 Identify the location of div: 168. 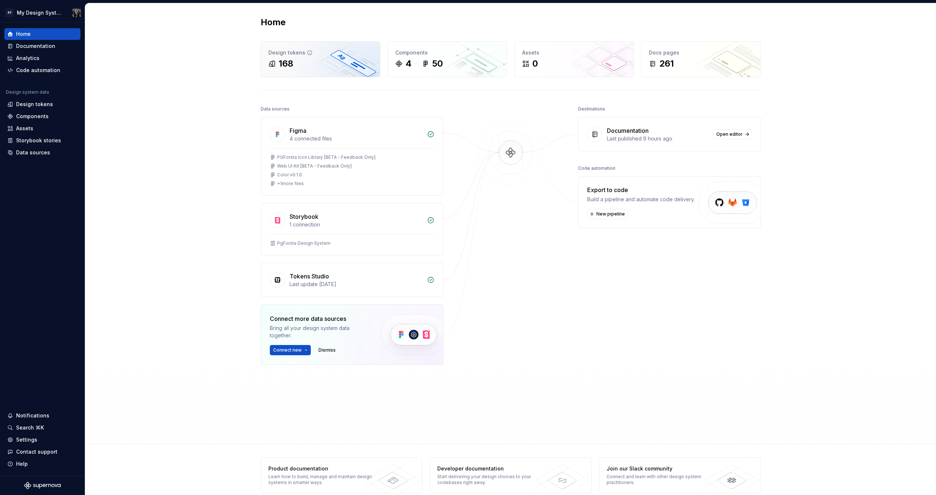
(286, 64).